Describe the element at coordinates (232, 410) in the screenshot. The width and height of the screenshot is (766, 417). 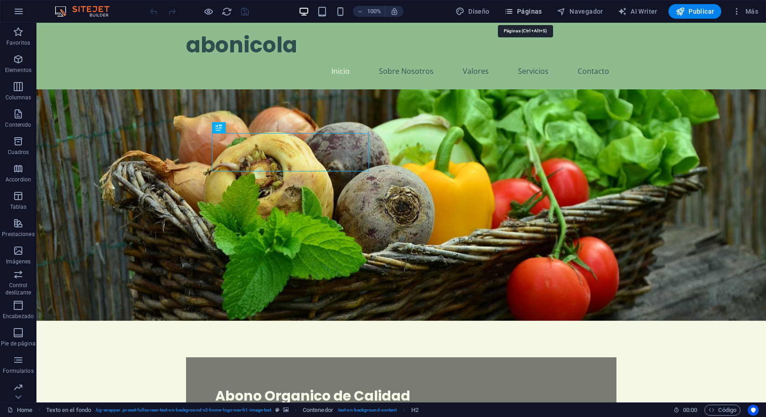
I see `nav: breadcrumb` at that location.